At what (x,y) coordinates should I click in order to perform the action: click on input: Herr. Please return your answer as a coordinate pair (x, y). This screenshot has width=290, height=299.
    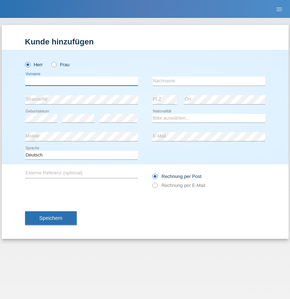
    Looking at the image, I should click on (27, 64).